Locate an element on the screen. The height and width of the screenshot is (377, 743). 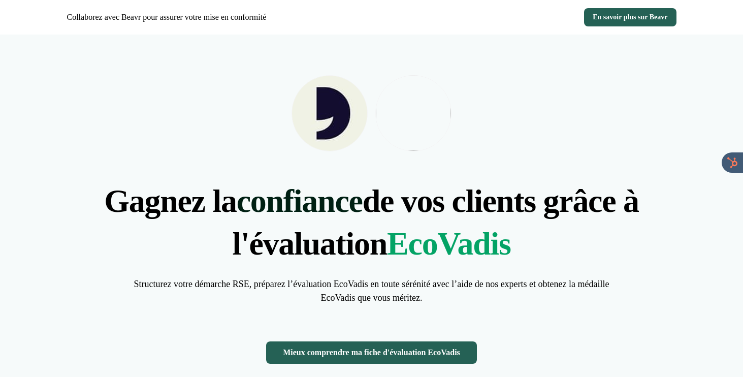
p: Structurez votre démarche RSE, préparez l’évaluation EcoVadis en toute sérénité avec l’aide de no... is located at coordinates (372, 291).